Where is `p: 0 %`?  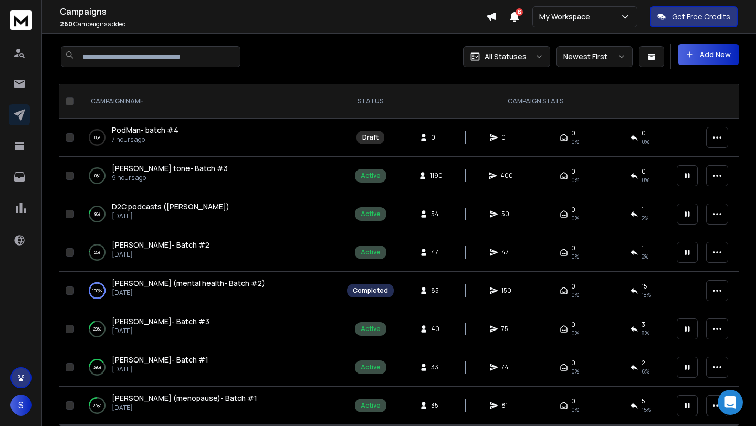
p: 0 % is located at coordinates (97, 176).